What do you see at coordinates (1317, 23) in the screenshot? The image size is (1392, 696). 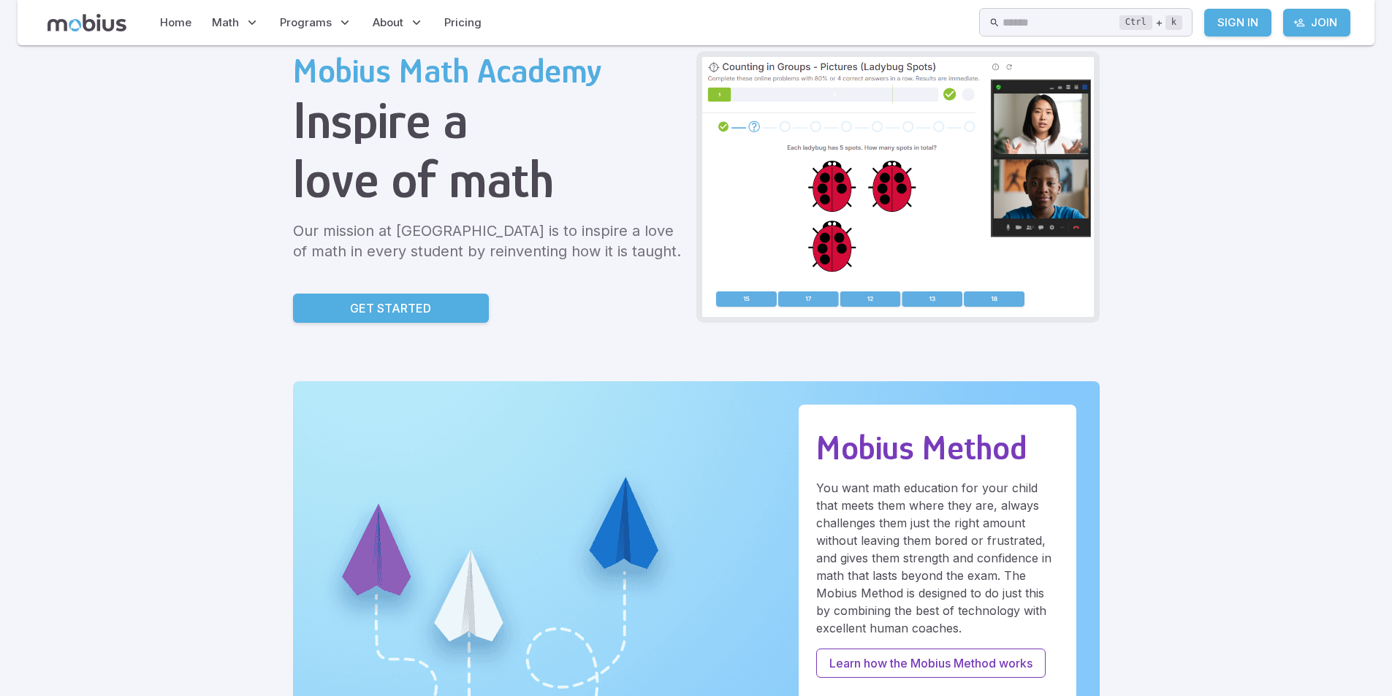 I see `a: Join` at bounding box center [1317, 23].